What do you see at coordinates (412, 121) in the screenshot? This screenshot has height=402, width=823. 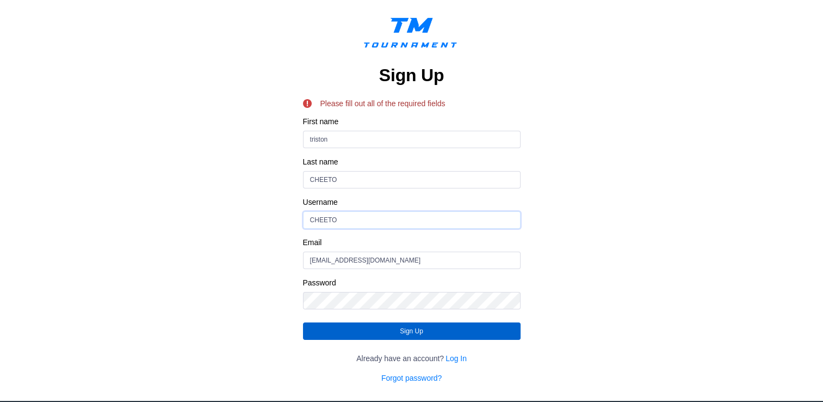 I see `label: First name` at bounding box center [412, 121].